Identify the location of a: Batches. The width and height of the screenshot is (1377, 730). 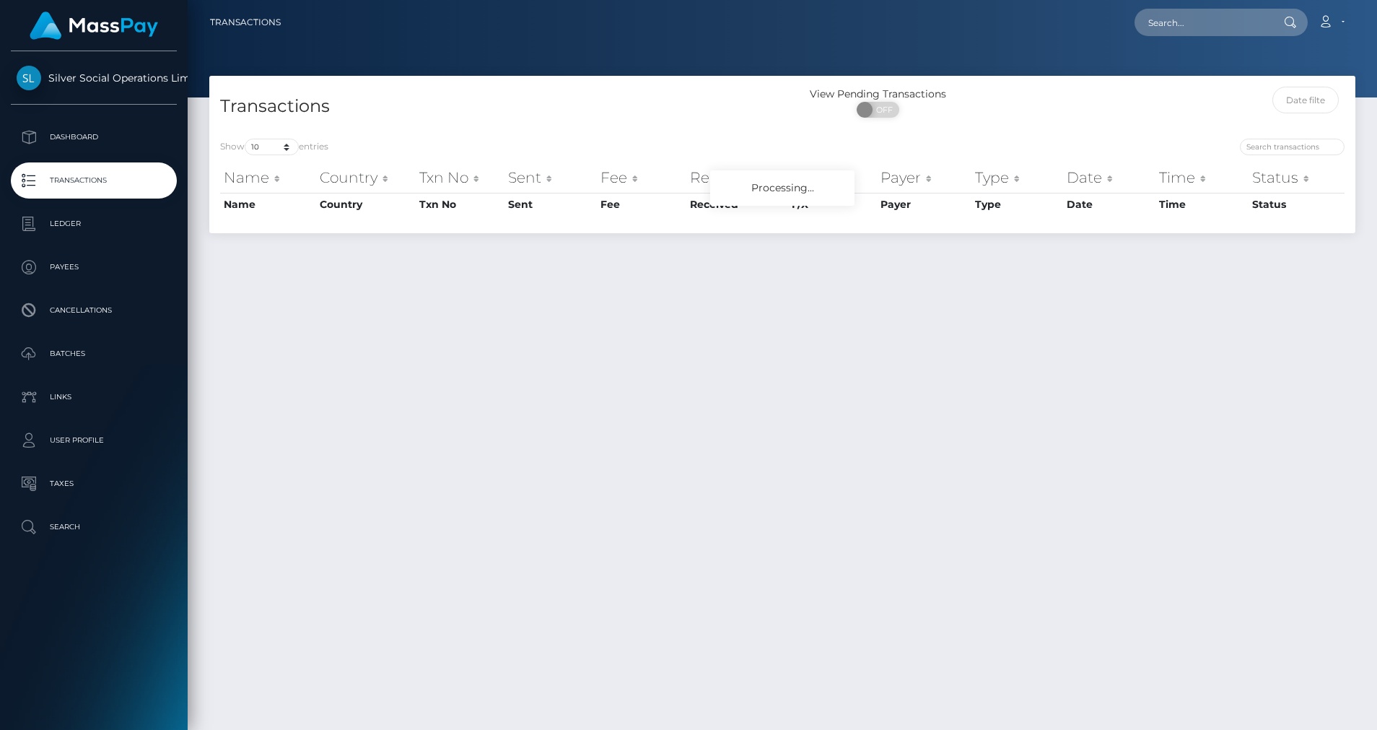
(94, 354).